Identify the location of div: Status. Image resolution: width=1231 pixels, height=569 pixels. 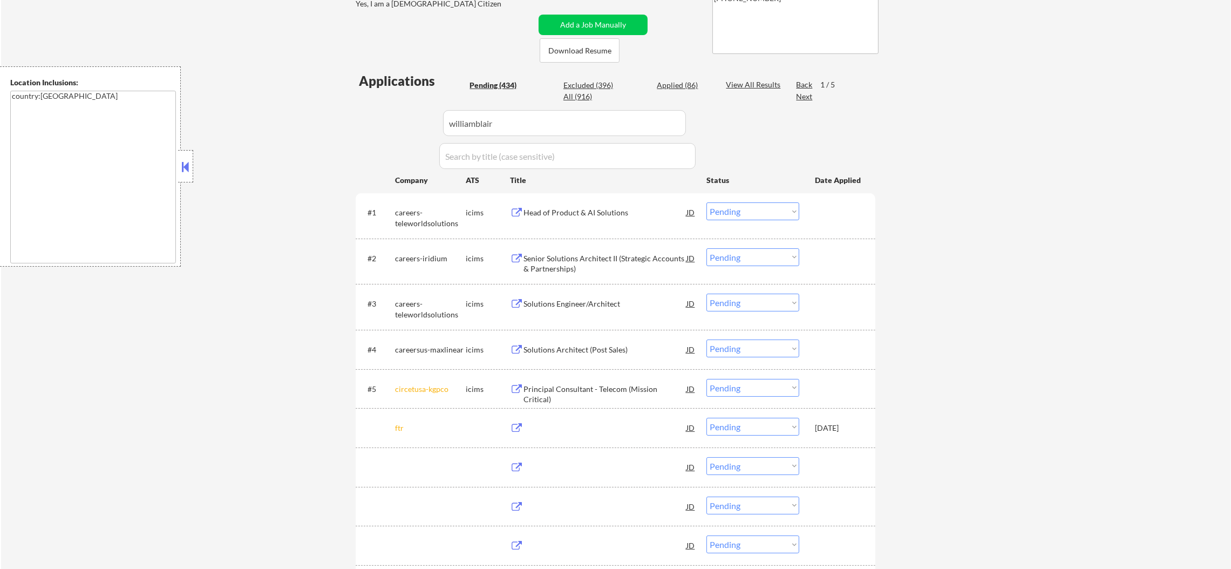
(753, 180).